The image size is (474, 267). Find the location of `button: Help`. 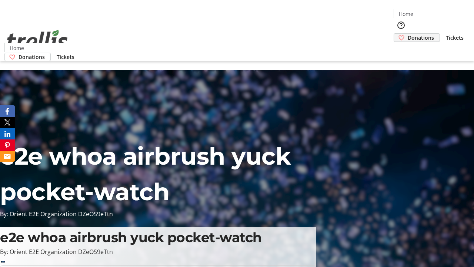

button: Help is located at coordinates (401, 25).